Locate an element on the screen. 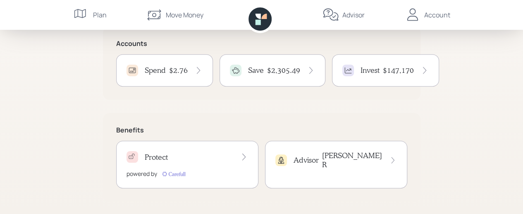 The image size is (523, 214). div: Move Money is located at coordinates (184, 15).